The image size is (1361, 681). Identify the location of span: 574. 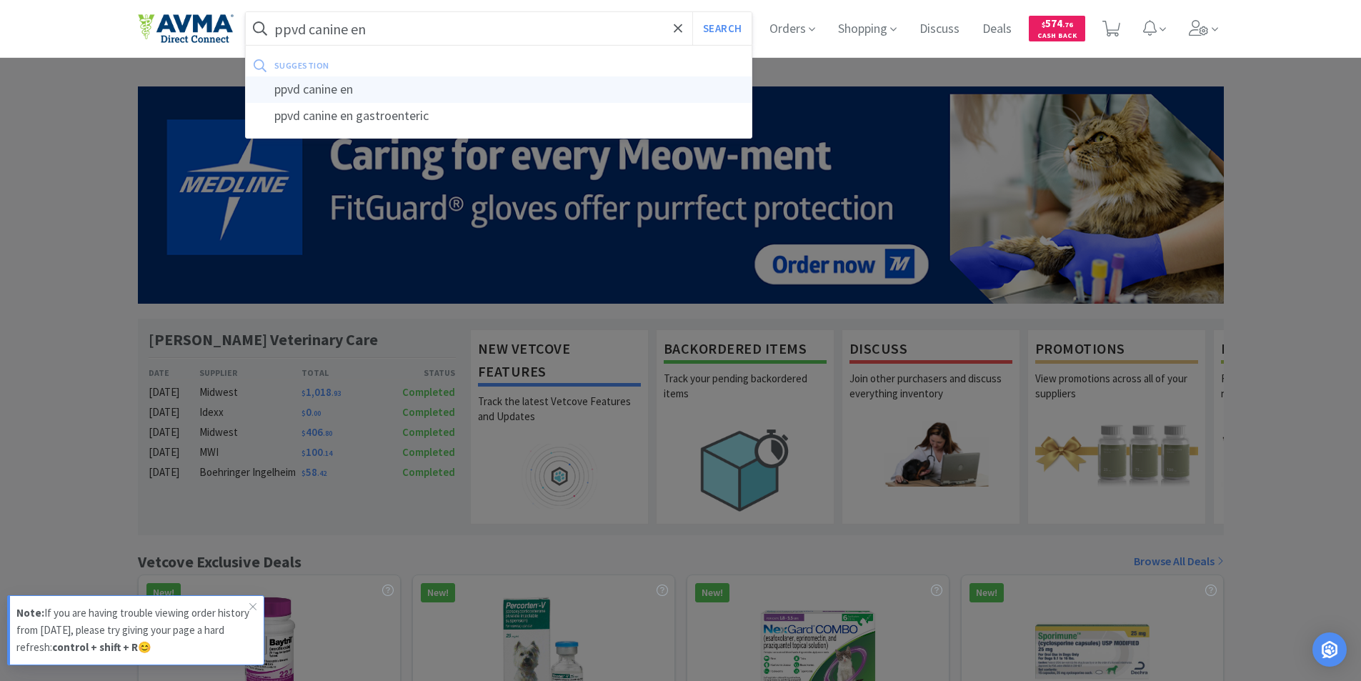
(1057, 23).